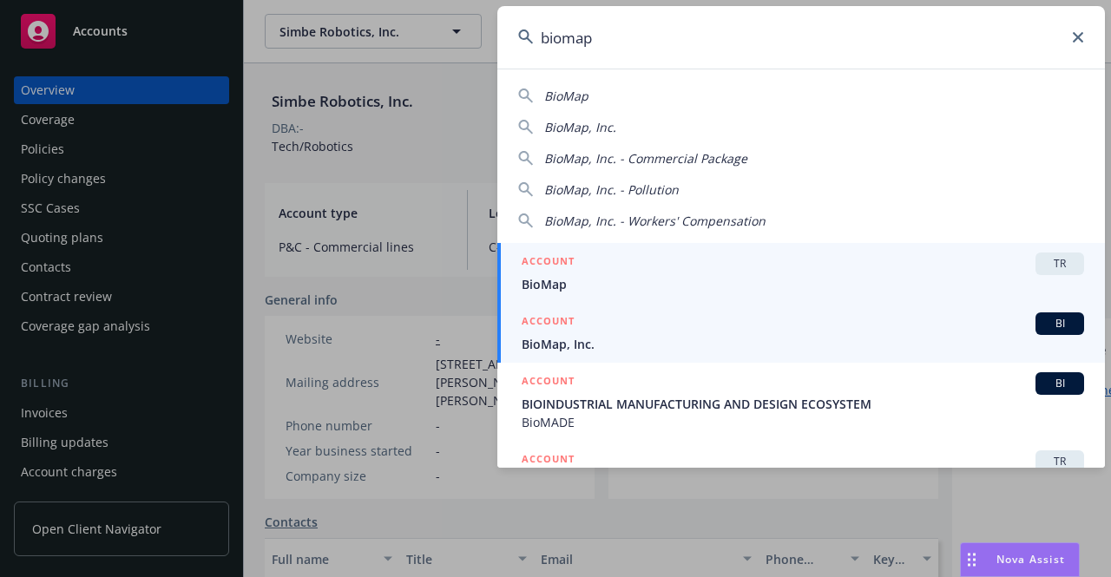 Image resolution: width=1111 pixels, height=577 pixels. What do you see at coordinates (801, 332) in the screenshot?
I see `a: ACCOUNTBIBioMap, Inc.` at bounding box center [801, 332].